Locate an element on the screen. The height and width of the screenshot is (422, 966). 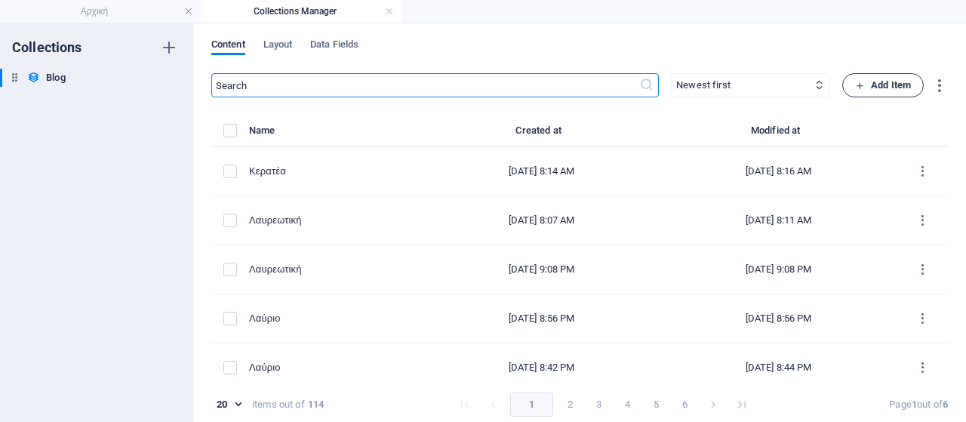
strong: 114 is located at coordinates (316, 405).